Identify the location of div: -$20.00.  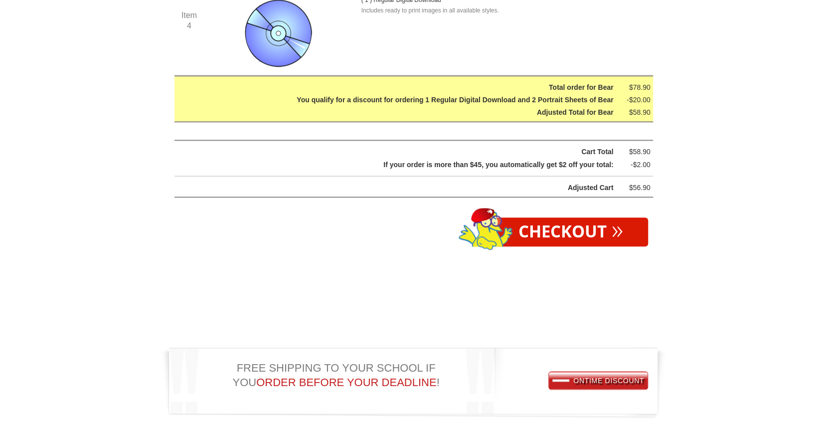
(635, 100).